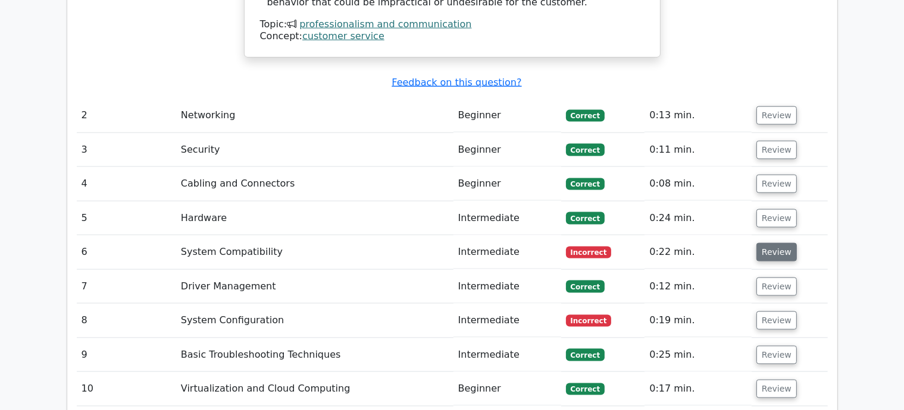 The height and width of the screenshot is (410, 904). I want to click on a: customer service, so click(343, 36).